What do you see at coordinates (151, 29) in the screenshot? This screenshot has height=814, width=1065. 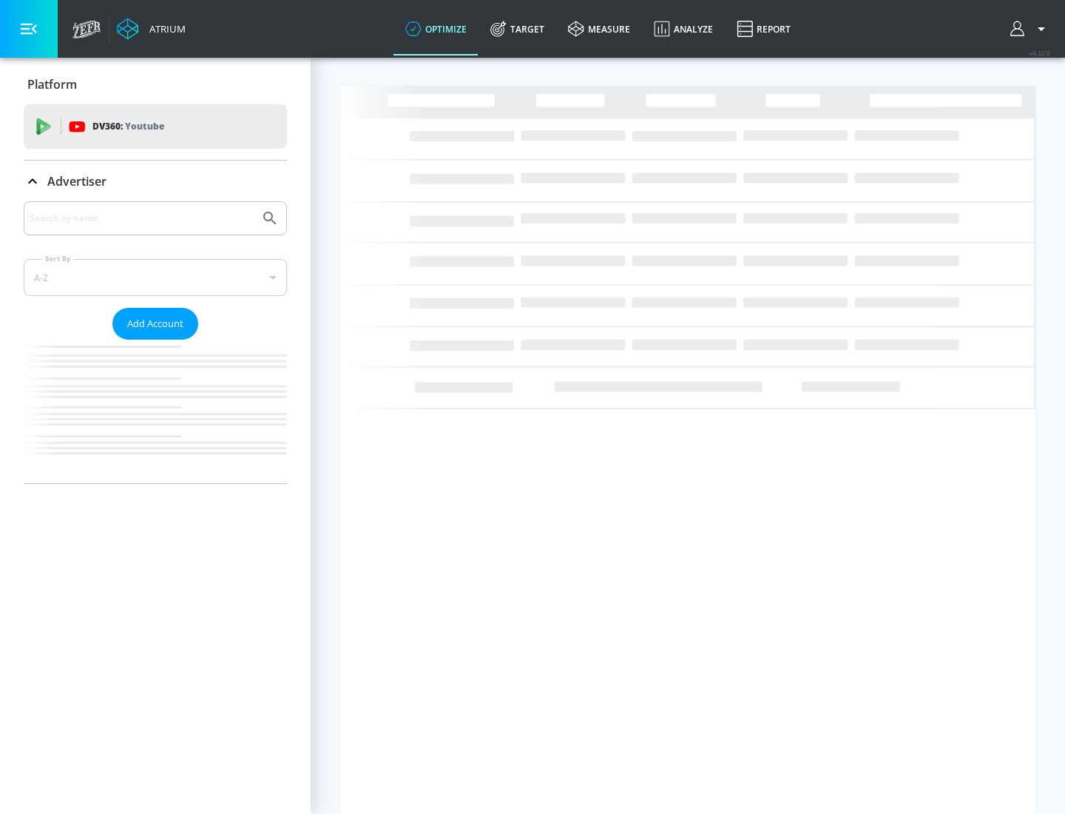 I see `a: Atrium` at bounding box center [151, 29].